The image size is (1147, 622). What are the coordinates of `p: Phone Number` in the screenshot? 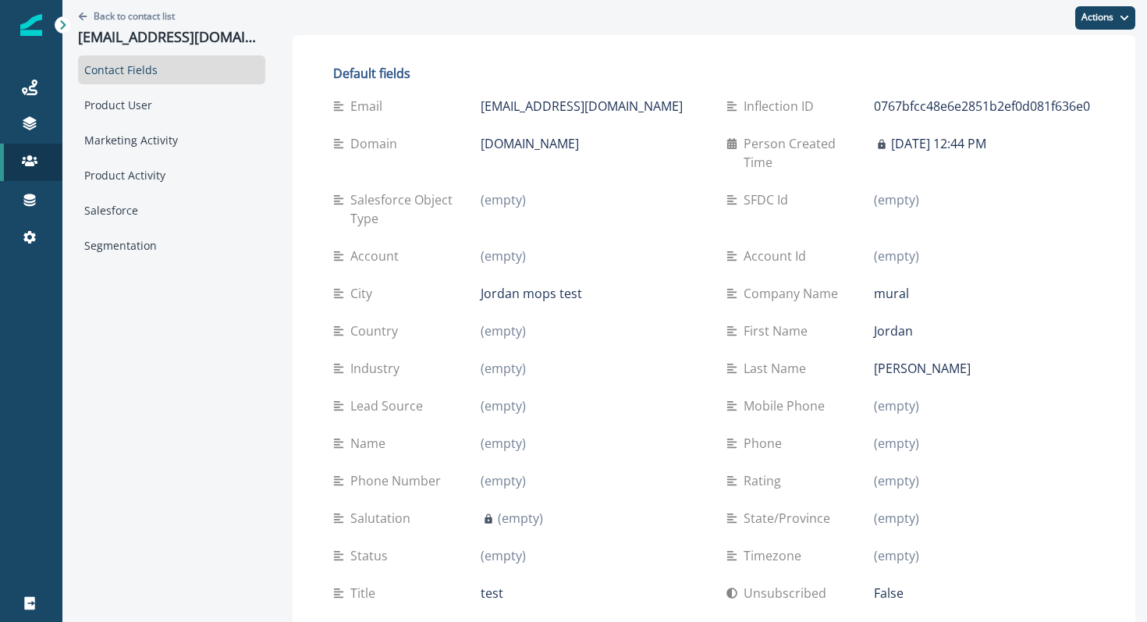 It's located at (399, 480).